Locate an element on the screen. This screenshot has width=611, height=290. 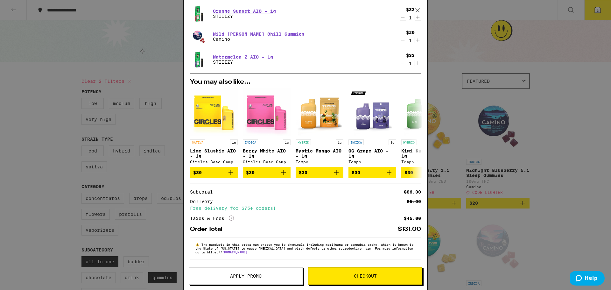
a: Open page for Lime Slushie AIO - 1g from Circles Base Camp is located at coordinates (214, 128).